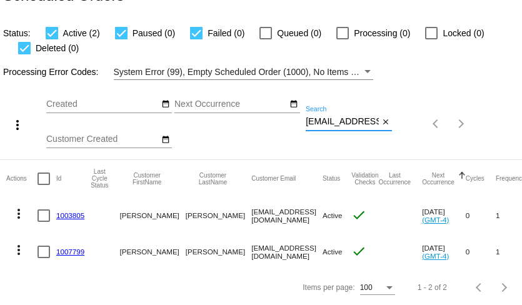 The width and height of the screenshot is (522, 305). I want to click on button: Change sorting for Id, so click(59, 179).